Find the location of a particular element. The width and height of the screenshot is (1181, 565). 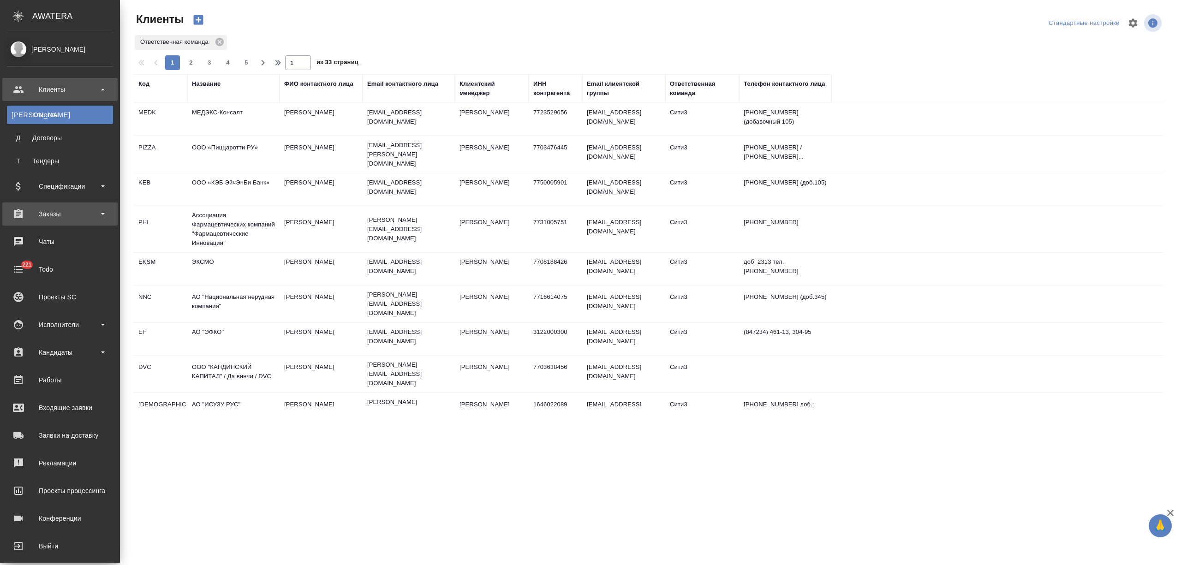

div: ИНН контрагента is located at coordinates (555, 89).